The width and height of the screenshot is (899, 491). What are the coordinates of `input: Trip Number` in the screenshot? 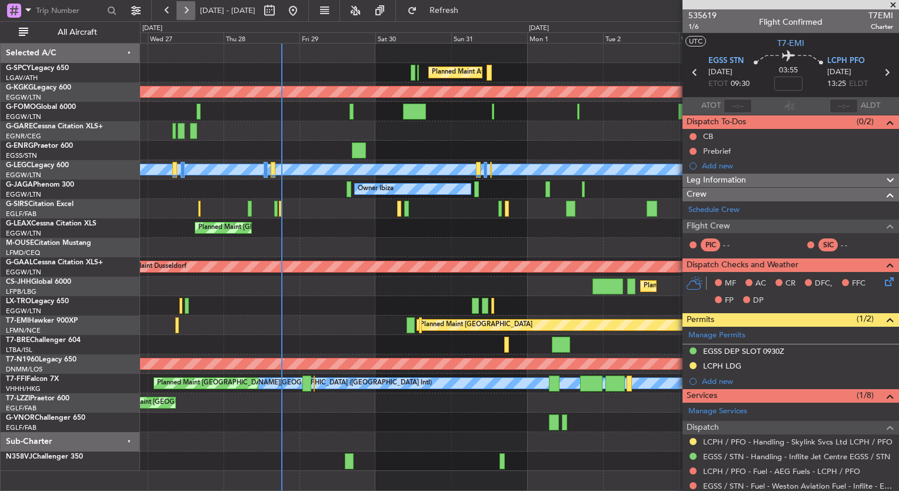 It's located at (69, 11).